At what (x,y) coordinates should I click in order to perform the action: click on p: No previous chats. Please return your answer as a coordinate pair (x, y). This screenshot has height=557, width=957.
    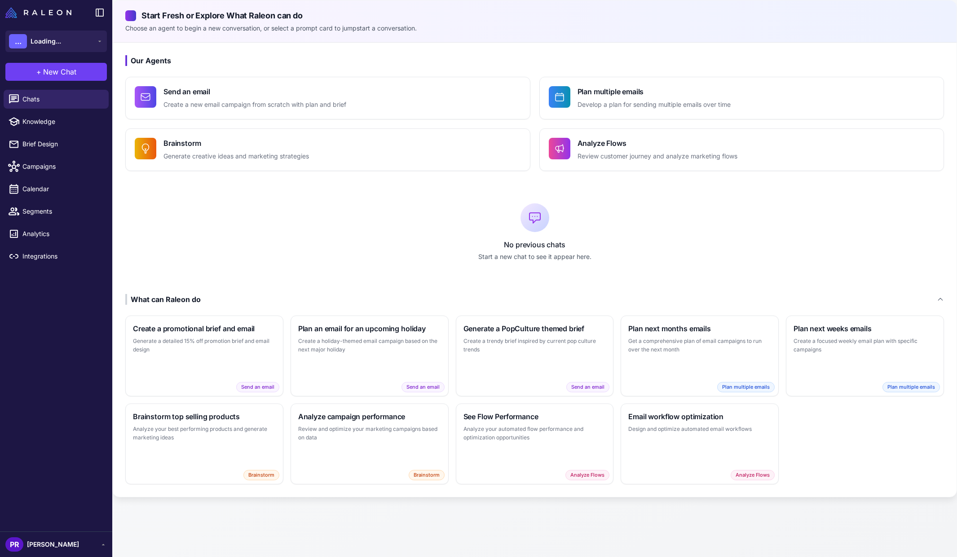
    Looking at the image, I should click on (534, 245).